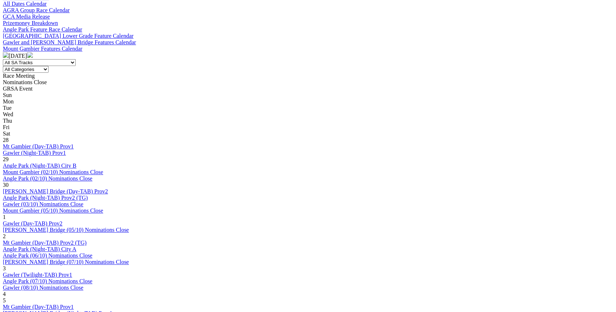  Describe the element at coordinates (30, 55) in the screenshot. I see `img: chevron-right-pager-white.svg` at that location.